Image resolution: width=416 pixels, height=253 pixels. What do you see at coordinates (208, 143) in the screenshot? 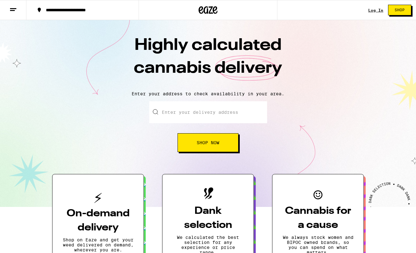
I see `button: Shop Now` at bounding box center [208, 143].